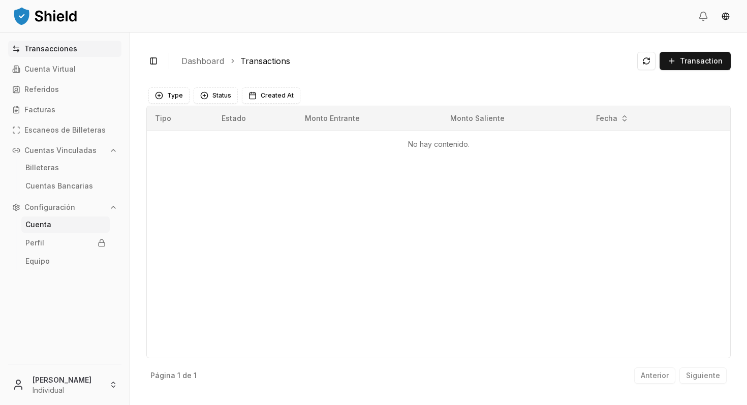  Describe the element at coordinates (67, 390) in the screenshot. I see `p: Individual` at that location.